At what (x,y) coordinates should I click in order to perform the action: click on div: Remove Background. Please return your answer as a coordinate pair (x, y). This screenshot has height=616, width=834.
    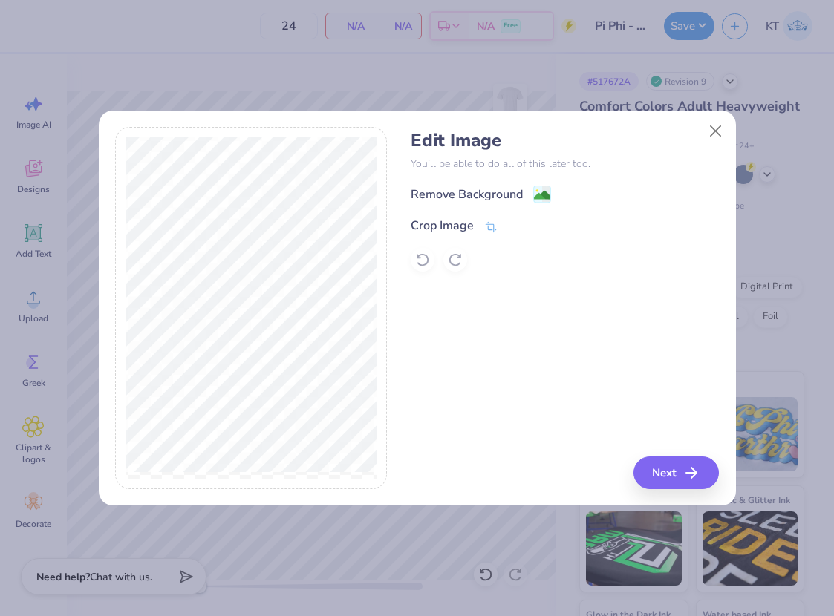
    Looking at the image, I should click on (466, 194).